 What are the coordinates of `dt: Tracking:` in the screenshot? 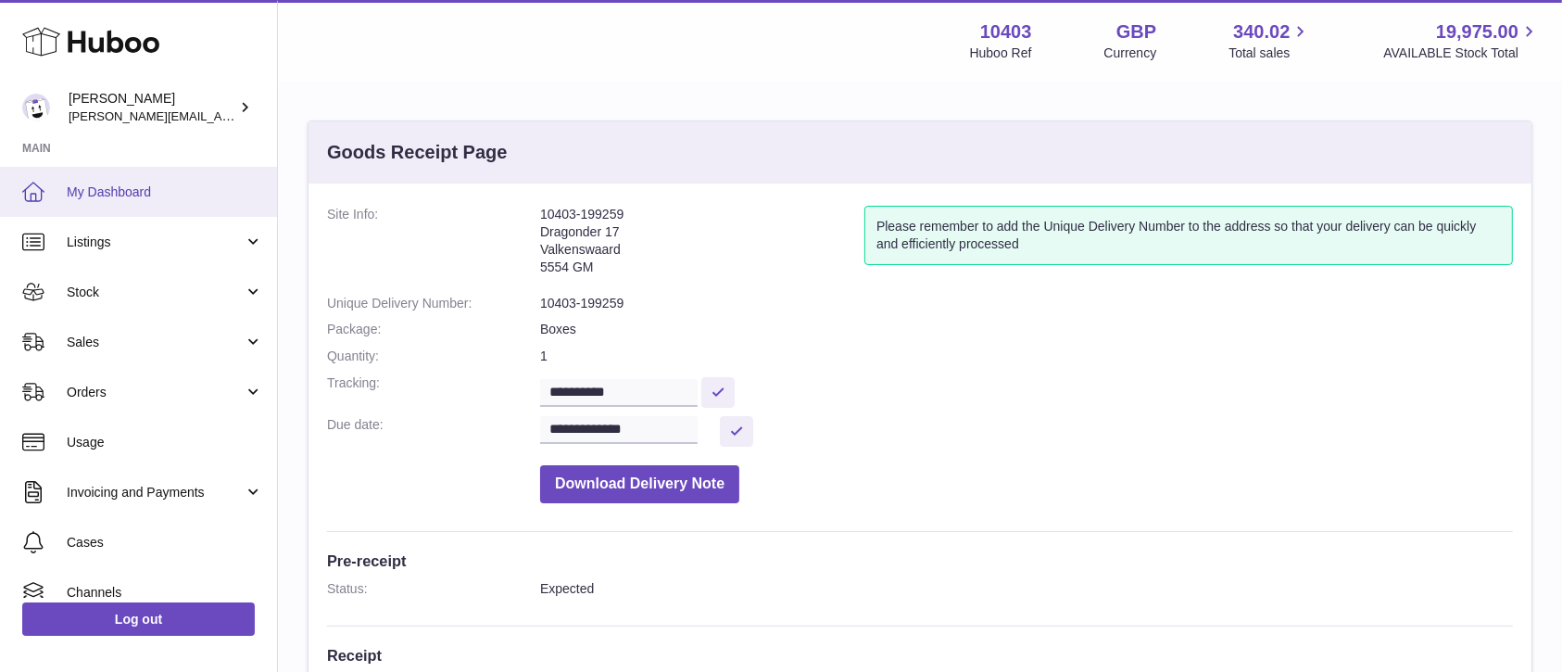 It's located at (434, 390).